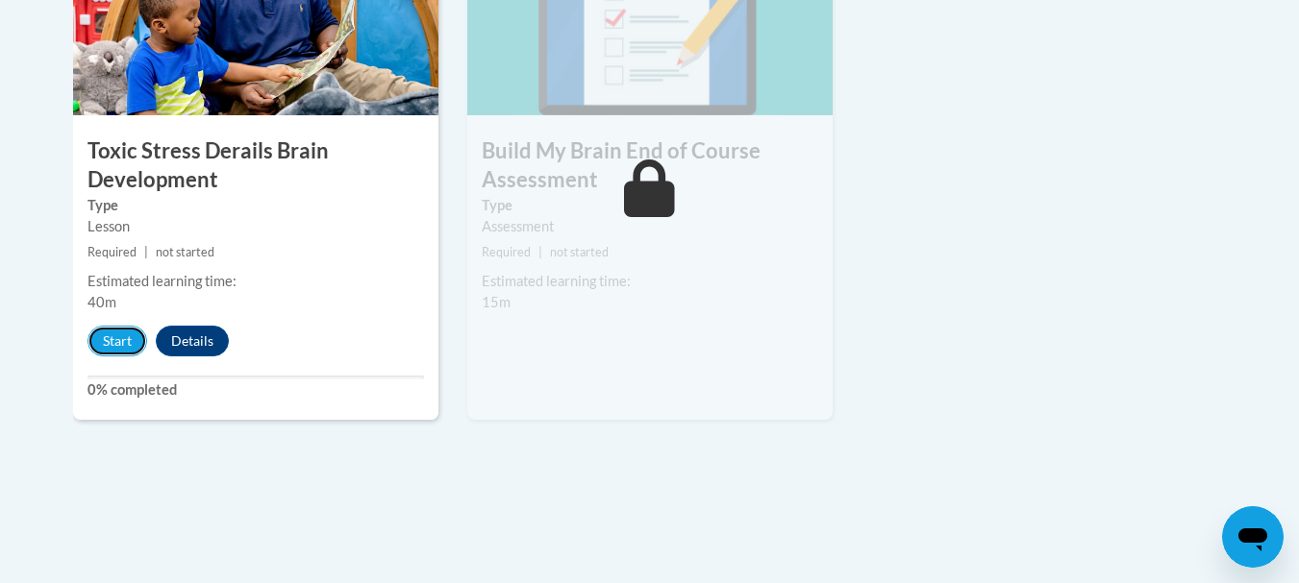 The image size is (1299, 583). Describe the element at coordinates (650, 227) in the screenshot. I see `div: Assessment` at that location.